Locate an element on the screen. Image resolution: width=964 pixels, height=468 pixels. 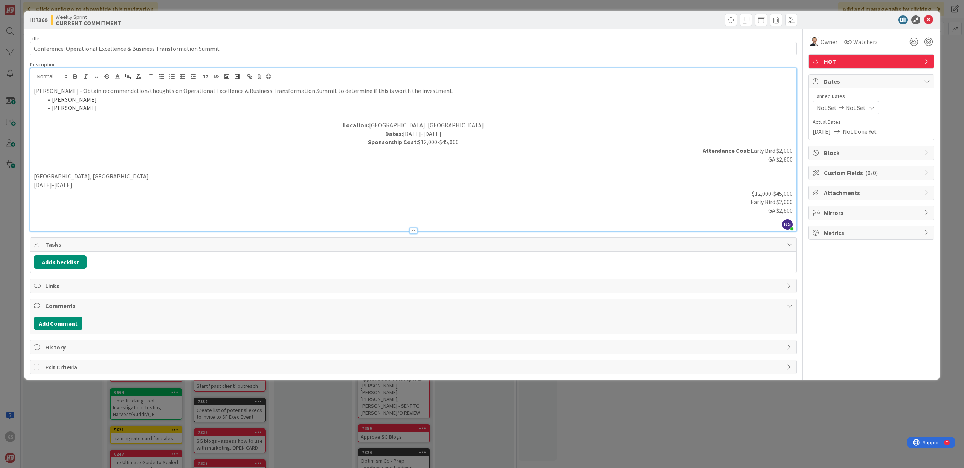
button: Add Comment is located at coordinates (58, 323).